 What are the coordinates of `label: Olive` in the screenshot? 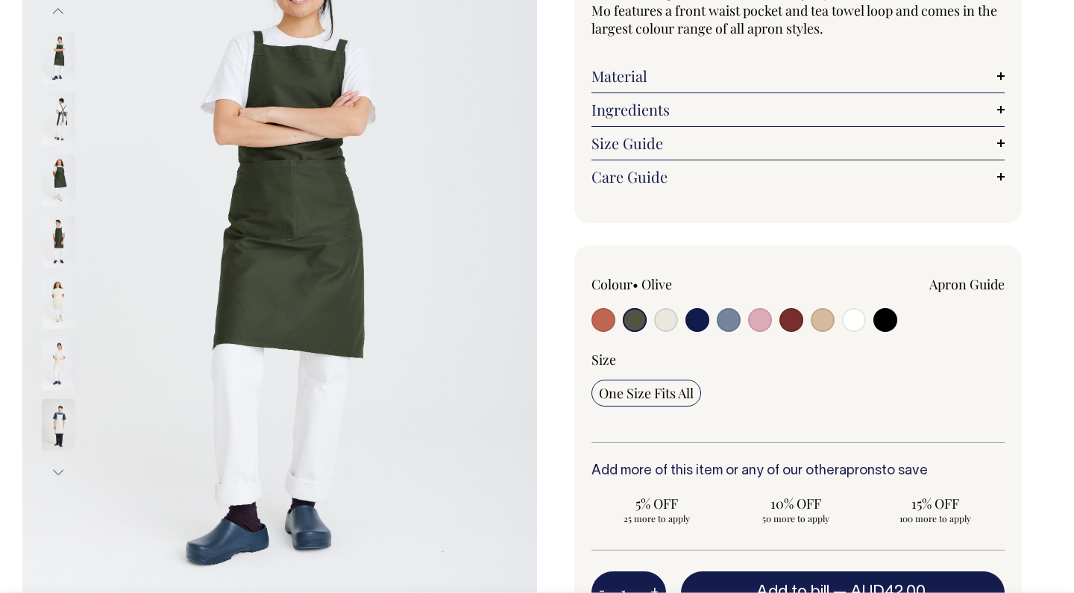 It's located at (656, 284).